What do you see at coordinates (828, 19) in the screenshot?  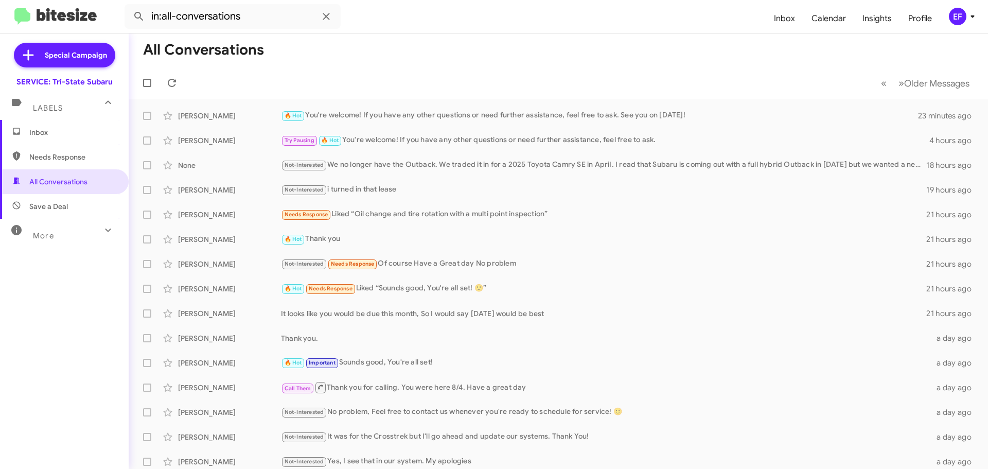 I see `a: Calendar` at bounding box center [828, 19].